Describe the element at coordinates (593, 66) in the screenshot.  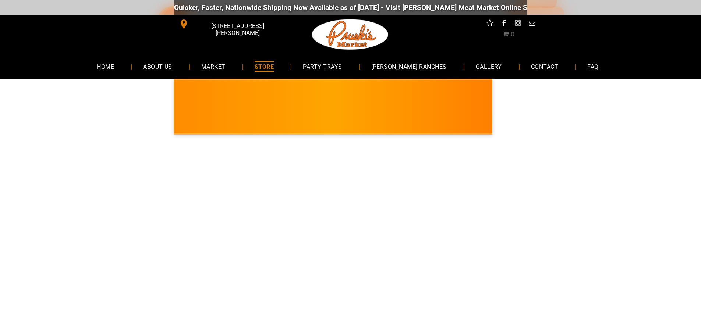
I see `a: FAQ` at that location.